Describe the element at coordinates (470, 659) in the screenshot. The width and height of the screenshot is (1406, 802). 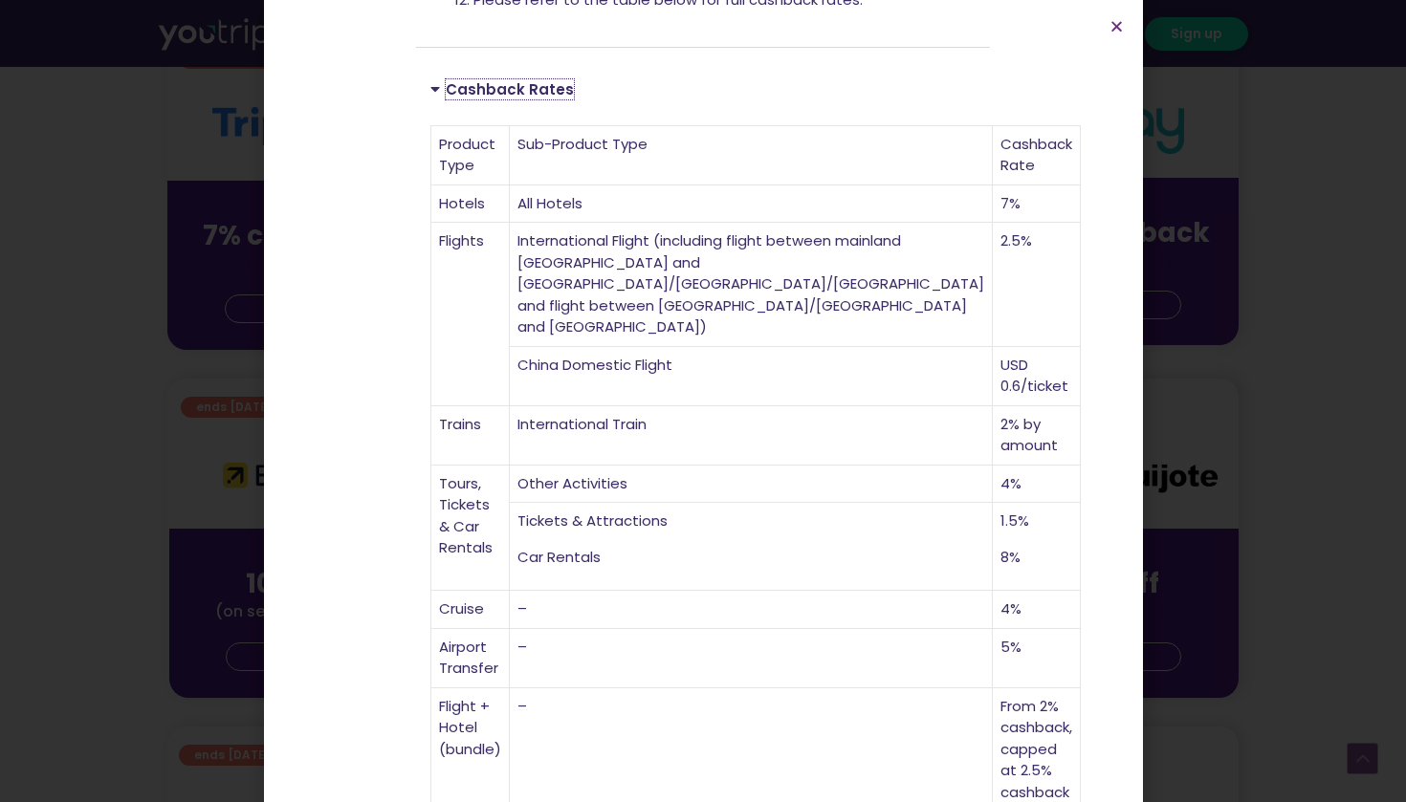
I see `td: Airport Transfer` at that location.